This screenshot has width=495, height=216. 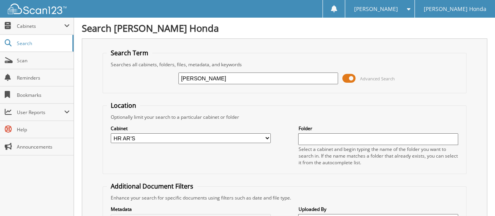 What do you see at coordinates (378, 208) in the screenshot?
I see `label: Uploaded By` at bounding box center [378, 208].